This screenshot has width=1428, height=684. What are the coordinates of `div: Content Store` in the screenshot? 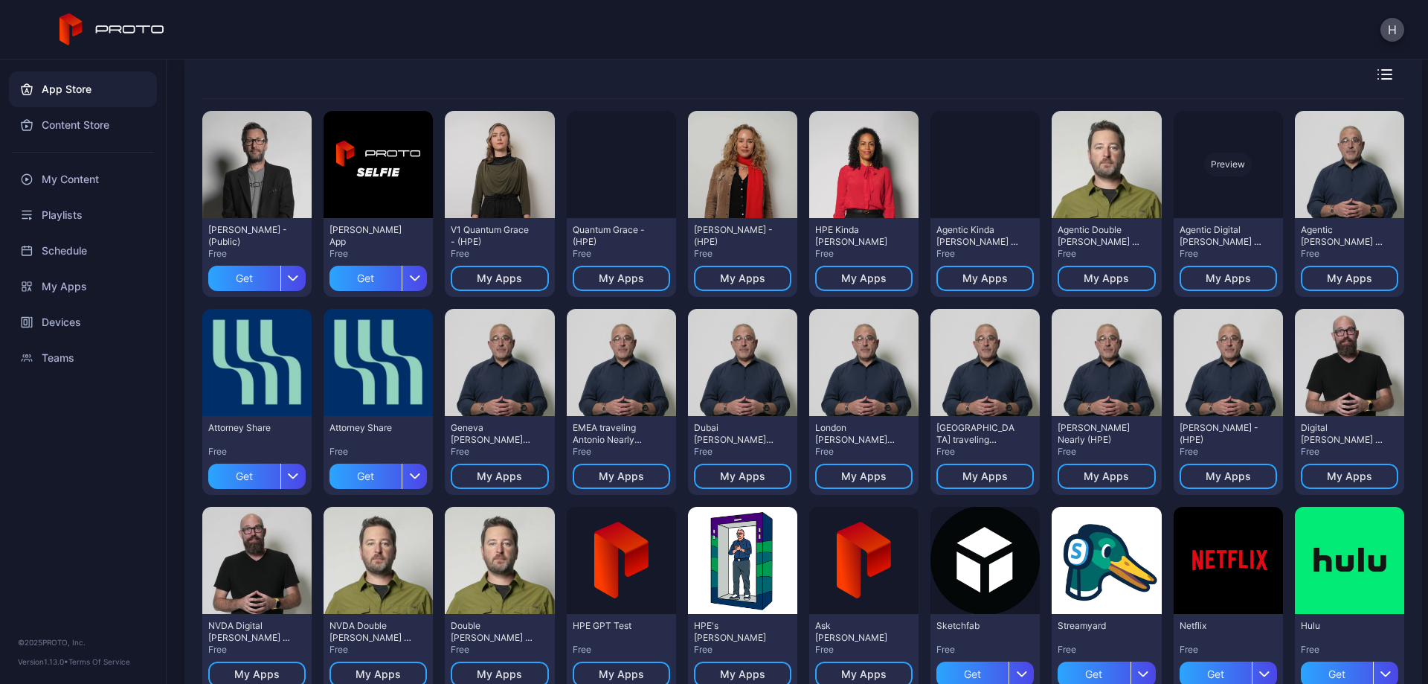 It's located at (83, 125).